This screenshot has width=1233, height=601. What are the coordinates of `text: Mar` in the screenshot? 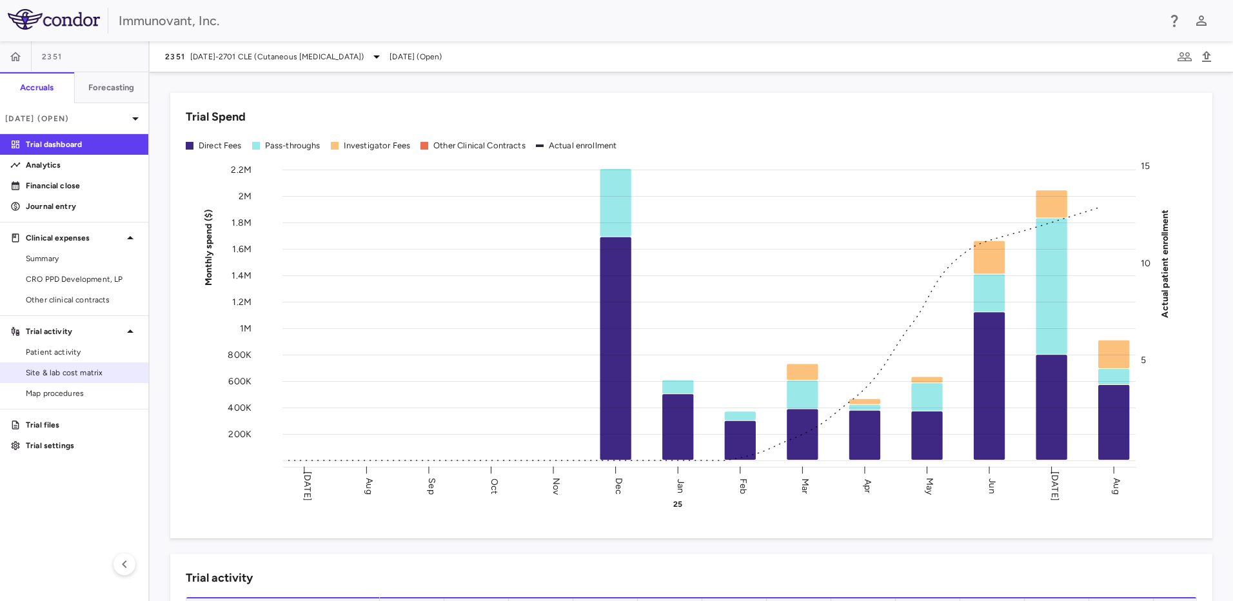 It's located at (805, 486).